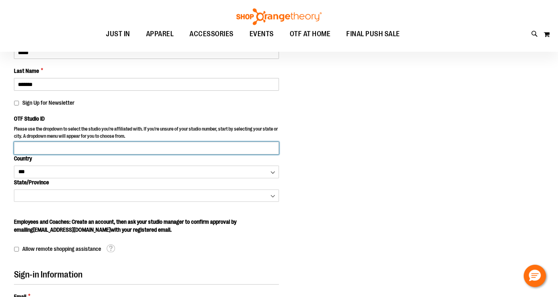 Image resolution: width=558 pixels, height=297 pixels. What do you see at coordinates (48, 103) in the screenshot?
I see `span: Sign Up for Newsletter` at bounding box center [48, 103].